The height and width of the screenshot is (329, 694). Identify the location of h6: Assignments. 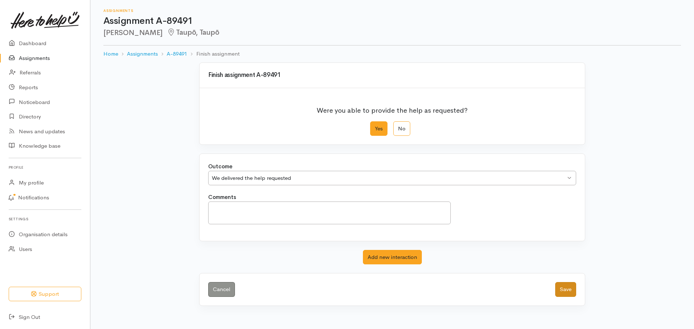
(392, 10).